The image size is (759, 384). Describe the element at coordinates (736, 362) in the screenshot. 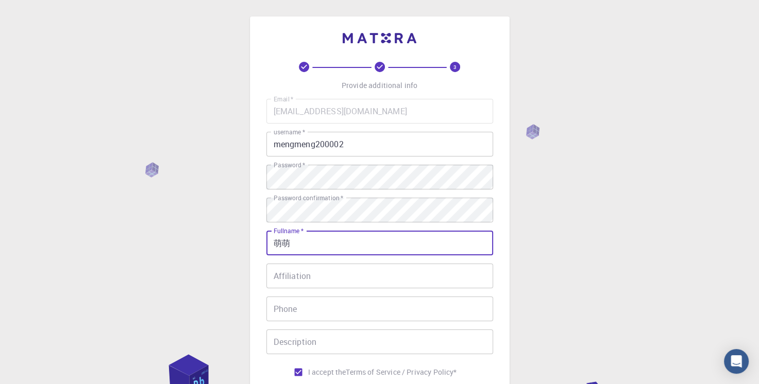

I see `div: Open Intercom Messenger` at that location.